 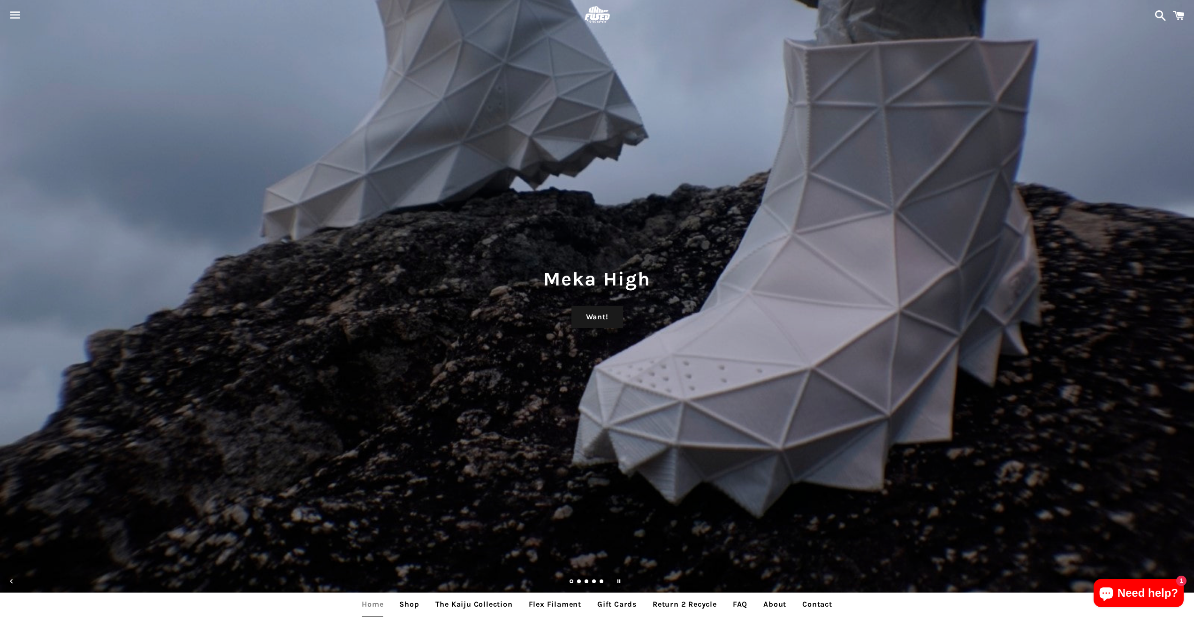 What do you see at coordinates (685, 604) in the screenshot?
I see `a: Return 2 Recycle` at bounding box center [685, 604].